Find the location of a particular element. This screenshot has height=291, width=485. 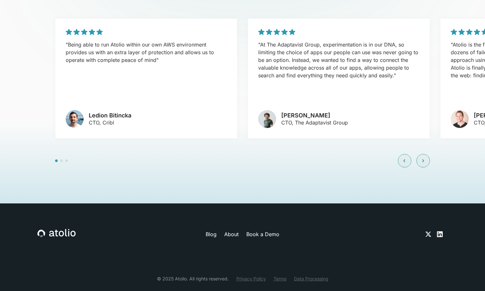

p: CTO, The Adaptavist Group is located at coordinates (315, 122).